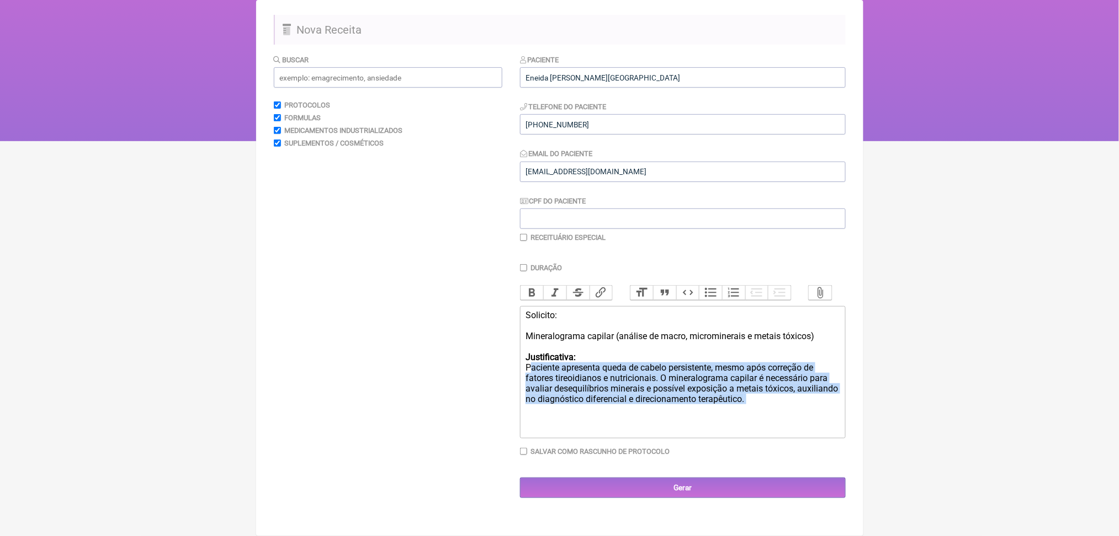 Image resolution: width=1119 pixels, height=536 pixels. I want to click on div: Solicito: Mineralograma capilar (análise de macro, microminerais e metais tóxicos) Paciente apres..., so click(682, 363).